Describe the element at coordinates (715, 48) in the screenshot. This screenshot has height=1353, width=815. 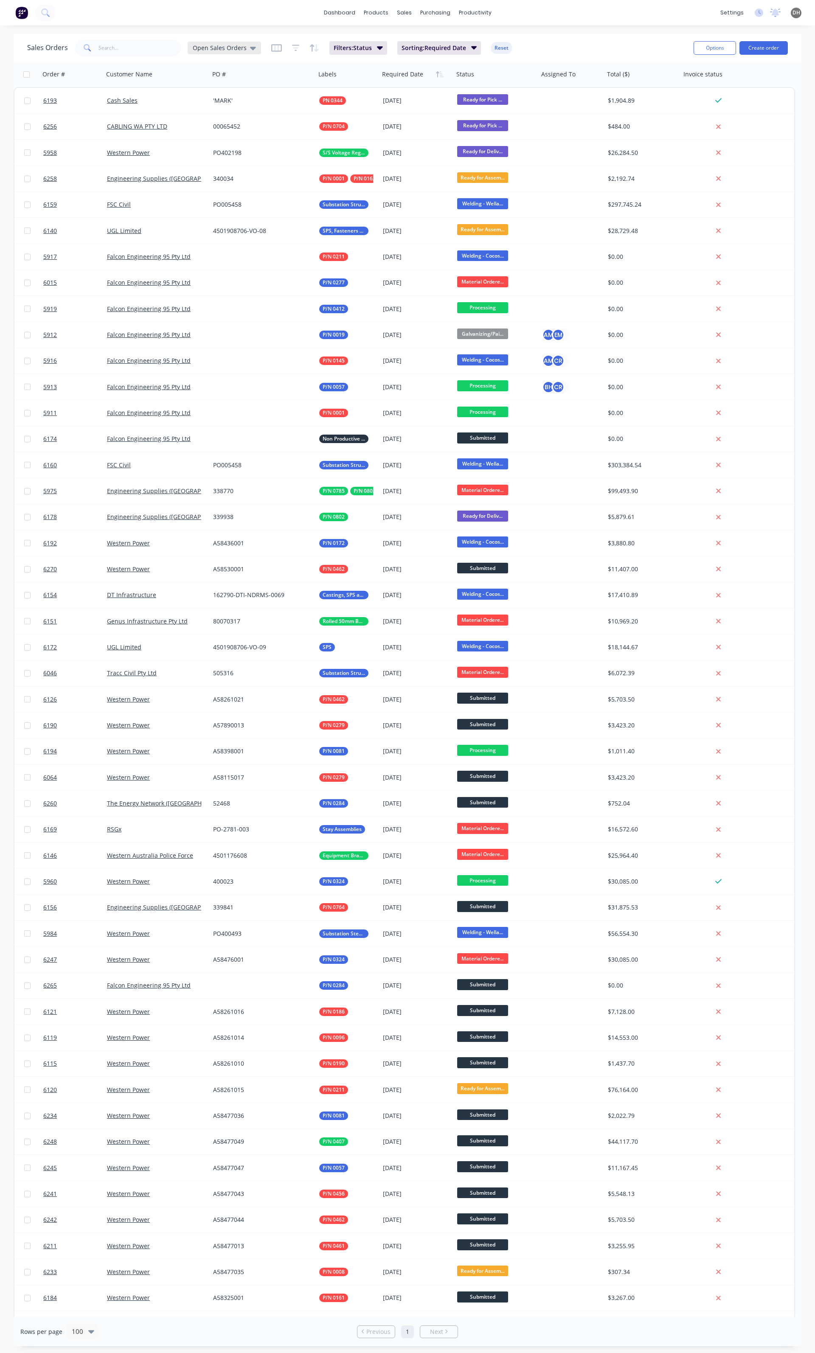
I see `button: Options` at that location.